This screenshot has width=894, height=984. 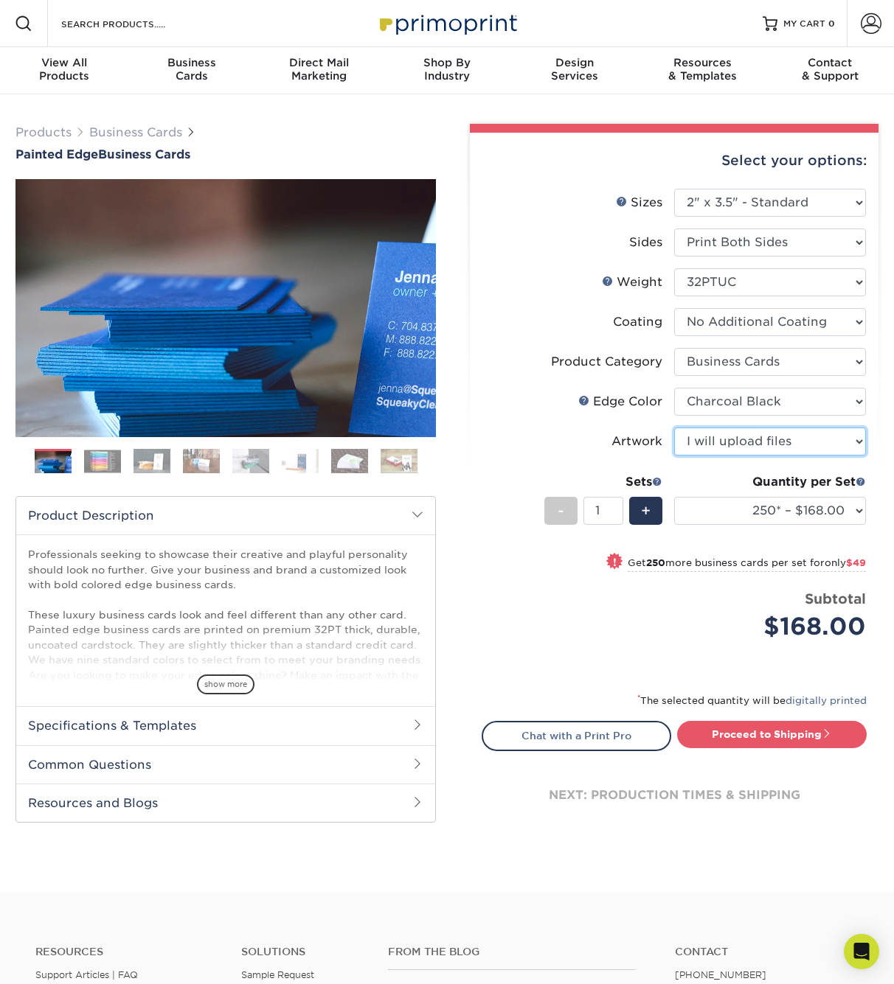 I want to click on span: $49, so click(x=855, y=563).